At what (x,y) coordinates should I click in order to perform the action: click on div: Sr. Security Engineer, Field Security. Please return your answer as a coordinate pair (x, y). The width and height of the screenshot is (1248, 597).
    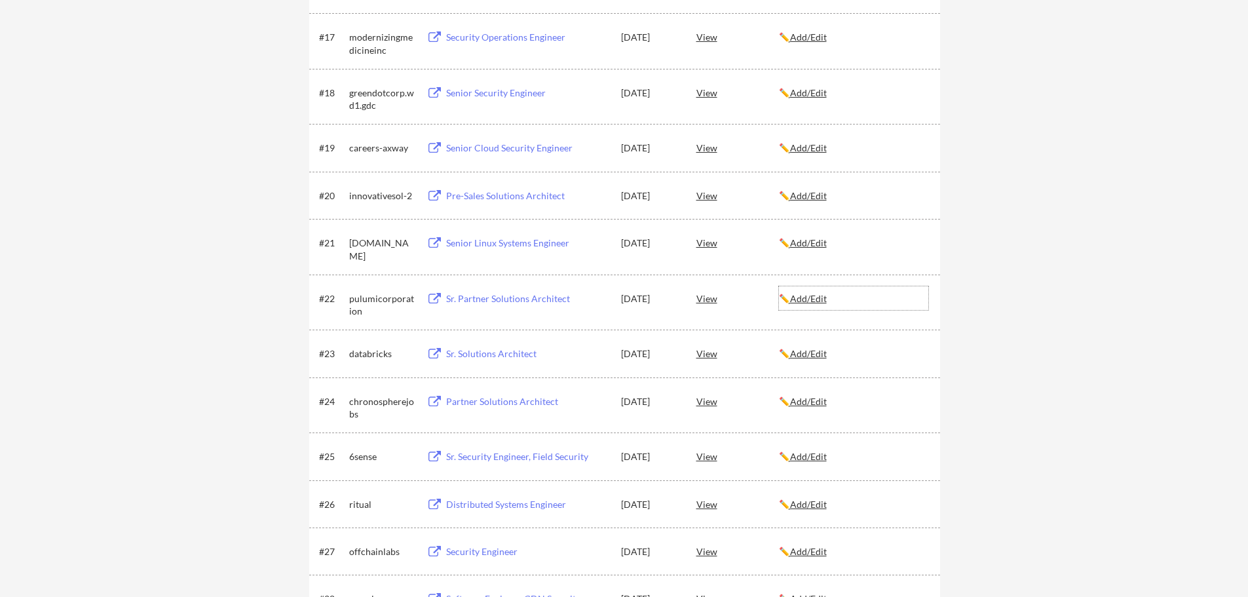
    Looking at the image, I should click on (527, 456).